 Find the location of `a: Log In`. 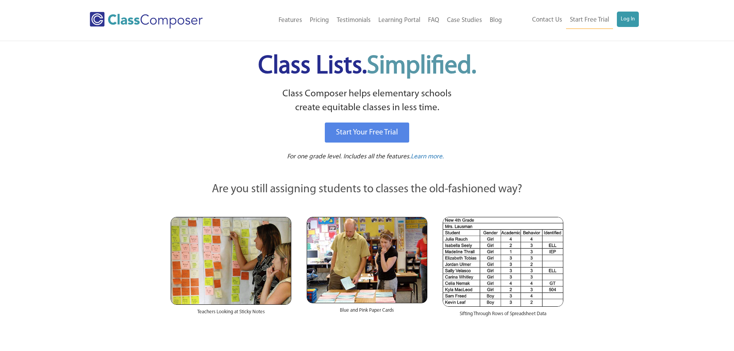

a: Log In is located at coordinates (627, 19).